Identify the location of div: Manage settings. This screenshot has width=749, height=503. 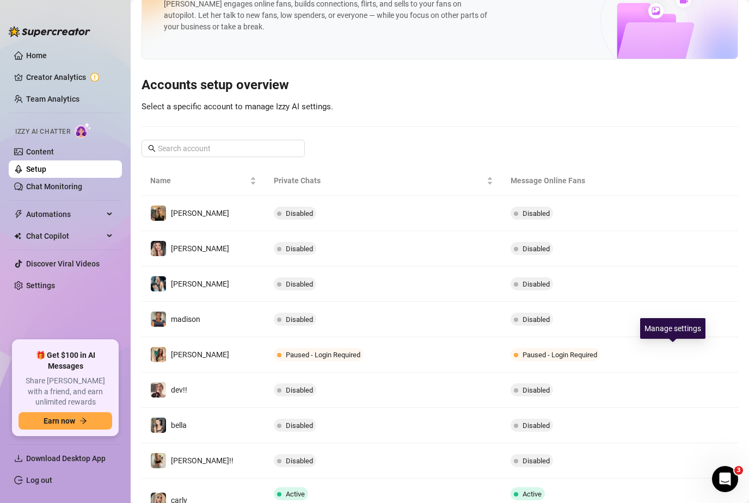
(673, 329).